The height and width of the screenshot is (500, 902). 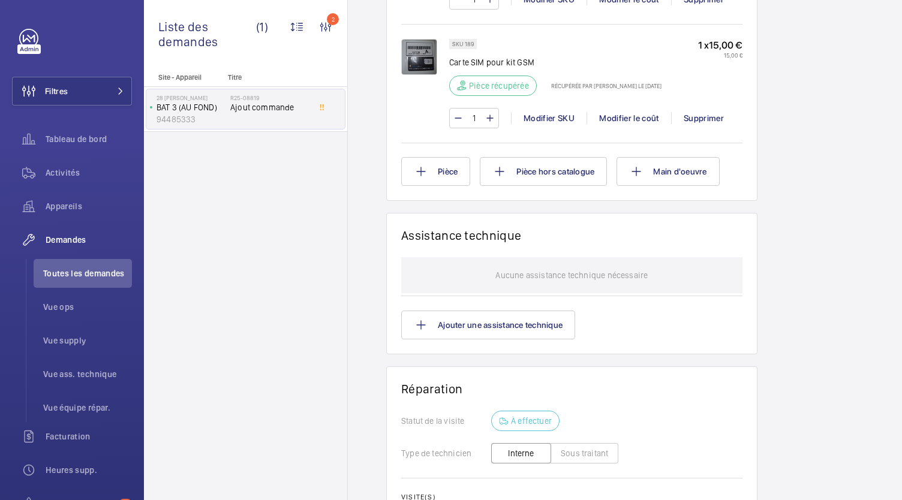 I want to click on img: hSwAwXE76K8PIHB78mPU0jxJ9rNTLxTBTkaQVpqcuCbfl8ax.jpeg, so click(x=419, y=57).